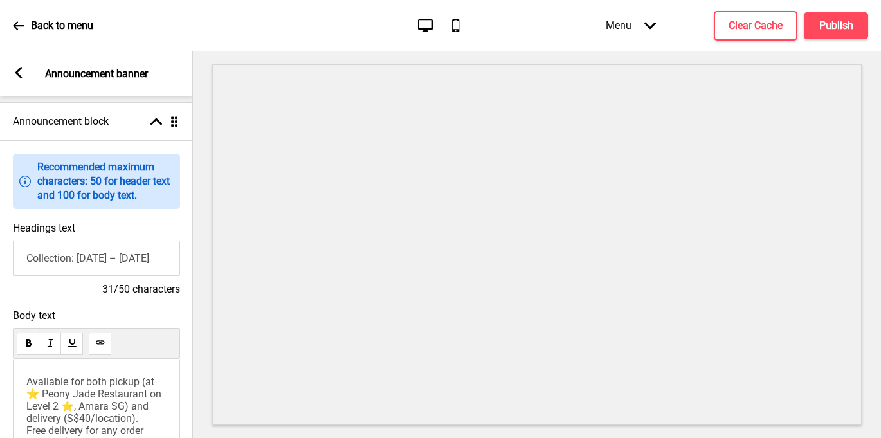 This screenshot has height=438, width=881. What do you see at coordinates (96, 74) in the screenshot?
I see `p: Announcement banner` at bounding box center [96, 74].